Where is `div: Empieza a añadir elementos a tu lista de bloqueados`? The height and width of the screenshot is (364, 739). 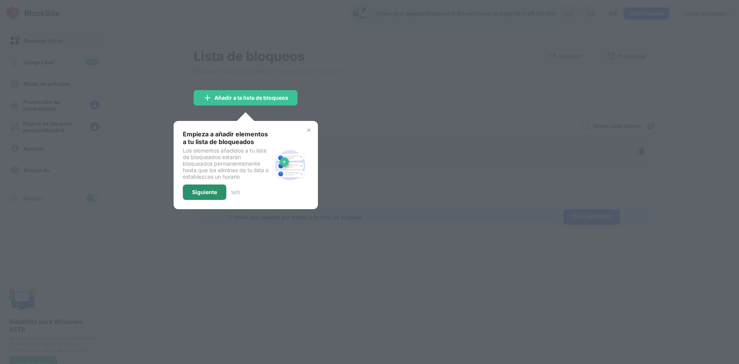 div: Empieza a añadir elementos a tu lista de bloqueados is located at coordinates (227, 138).